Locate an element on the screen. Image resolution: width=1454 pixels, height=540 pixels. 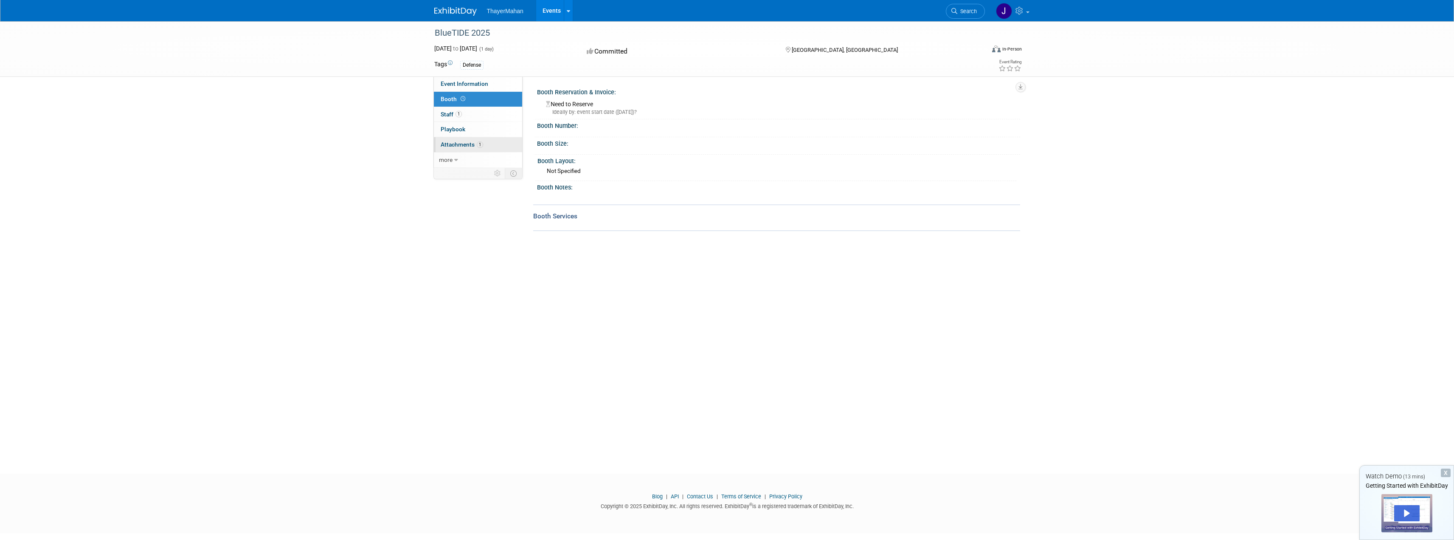
div: In-Person is located at coordinates (1012, 49).